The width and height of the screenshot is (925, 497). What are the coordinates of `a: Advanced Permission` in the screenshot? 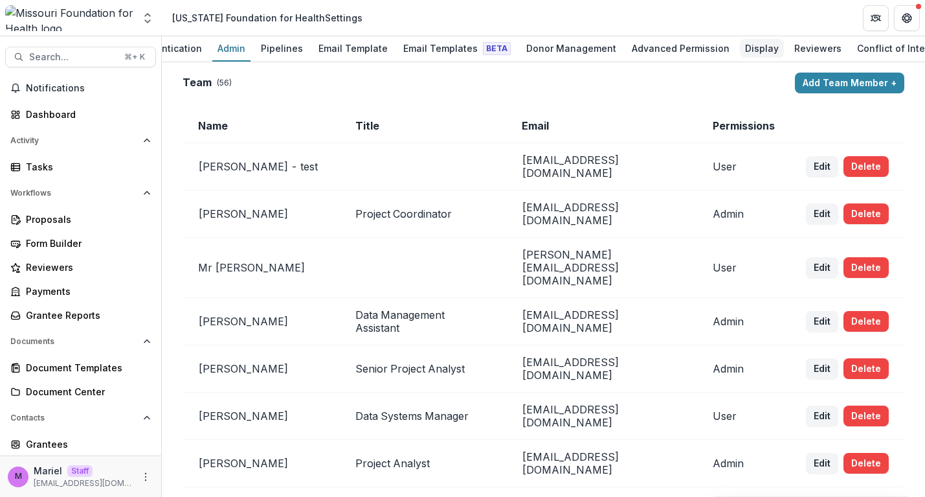 It's located at (681, 49).